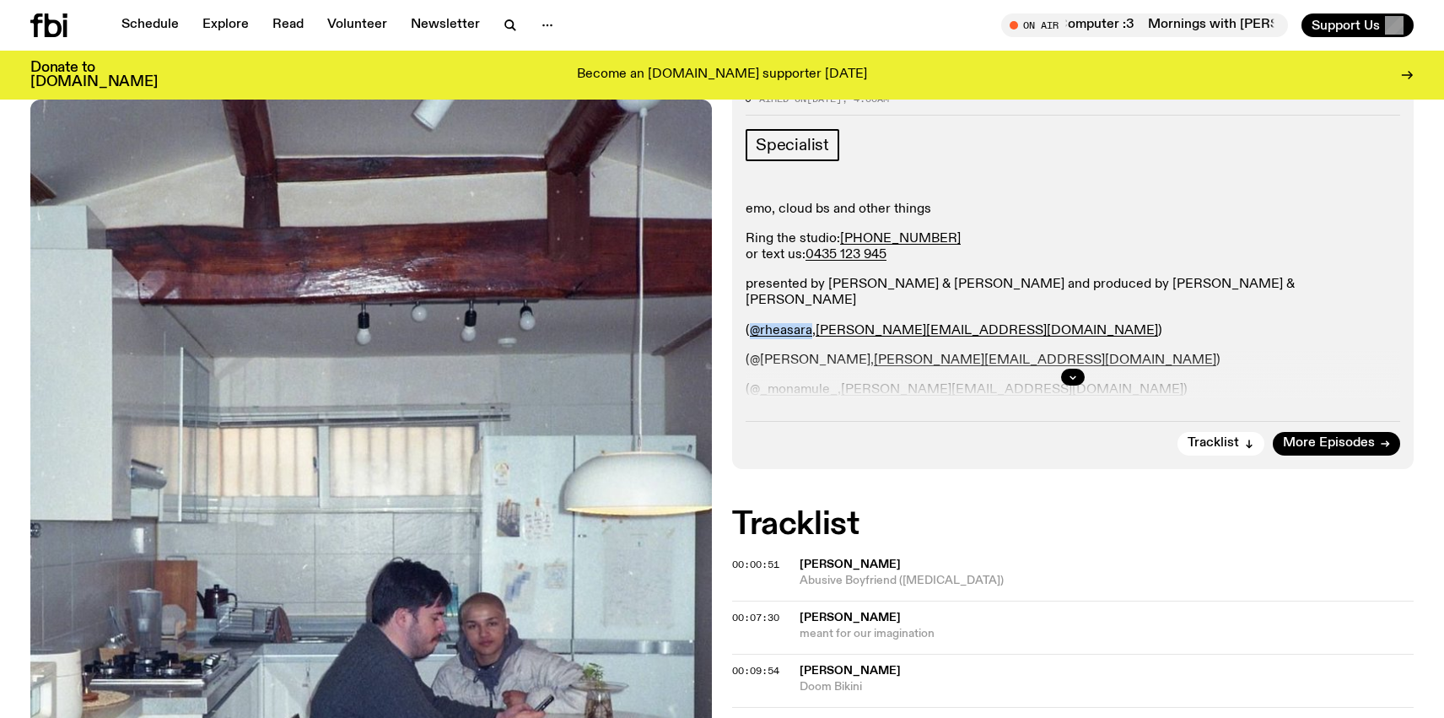  Describe the element at coordinates (1221, 444) in the screenshot. I see `button: Tracklist` at that location.